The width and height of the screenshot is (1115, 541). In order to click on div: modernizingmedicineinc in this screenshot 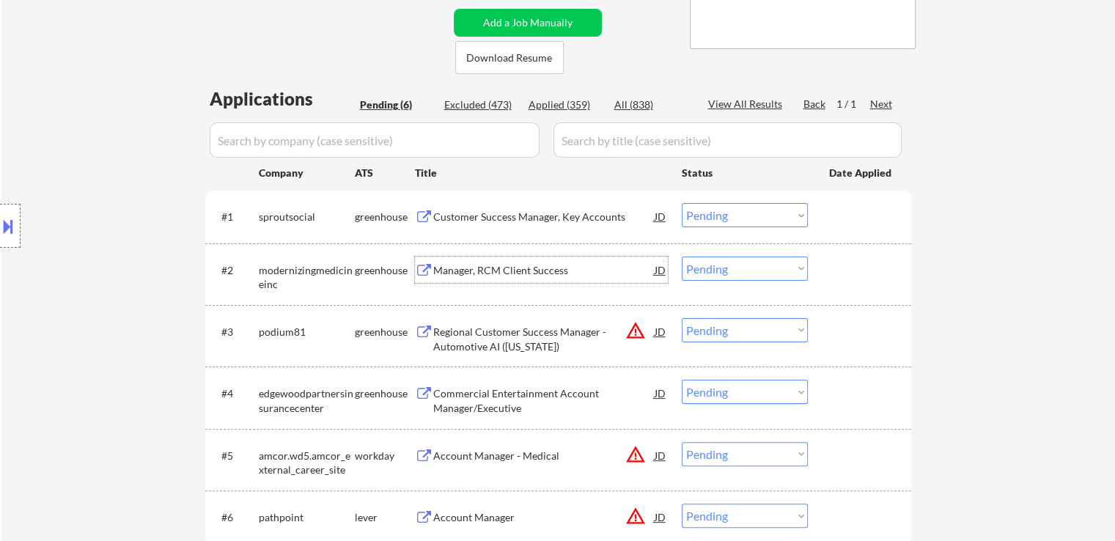, I will do `click(306, 277)`.